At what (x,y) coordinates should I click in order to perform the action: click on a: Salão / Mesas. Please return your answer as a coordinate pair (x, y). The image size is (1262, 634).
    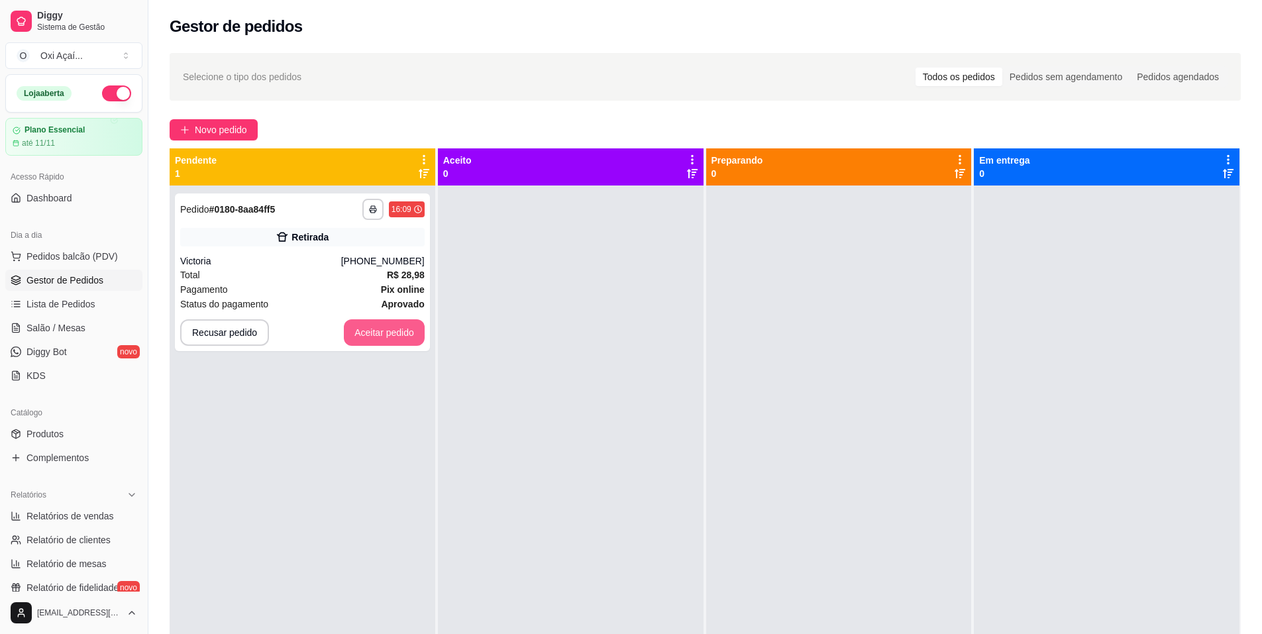
    Looking at the image, I should click on (74, 328).